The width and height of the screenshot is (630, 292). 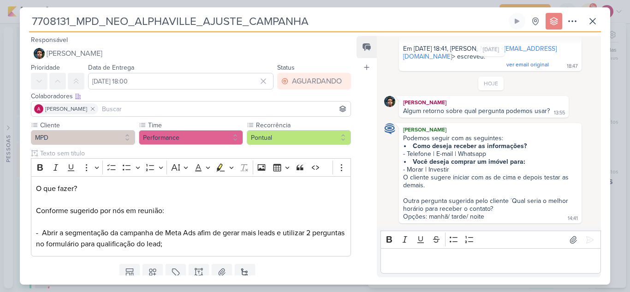 What do you see at coordinates (191, 96) in the screenshot?
I see `div: Colaboradores` at bounding box center [191, 96].